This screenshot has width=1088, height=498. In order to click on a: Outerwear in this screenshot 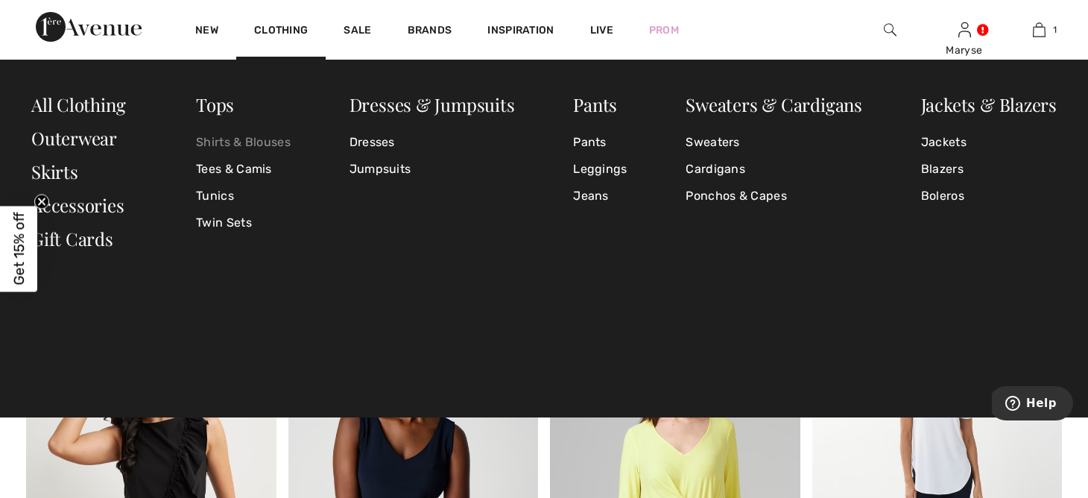, I will do `click(74, 138)`.